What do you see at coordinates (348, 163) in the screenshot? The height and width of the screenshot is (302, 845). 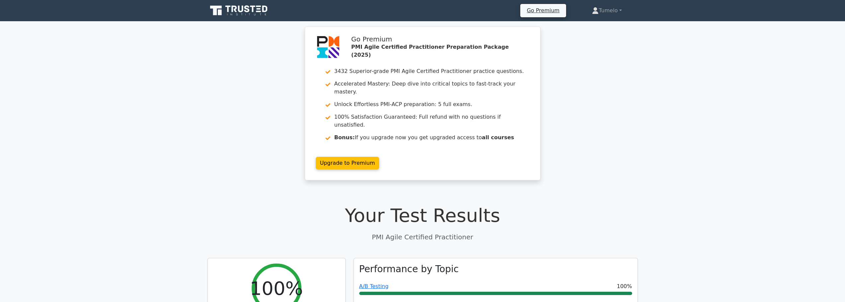 I see `a: Upgrade to Premium` at bounding box center [348, 163].